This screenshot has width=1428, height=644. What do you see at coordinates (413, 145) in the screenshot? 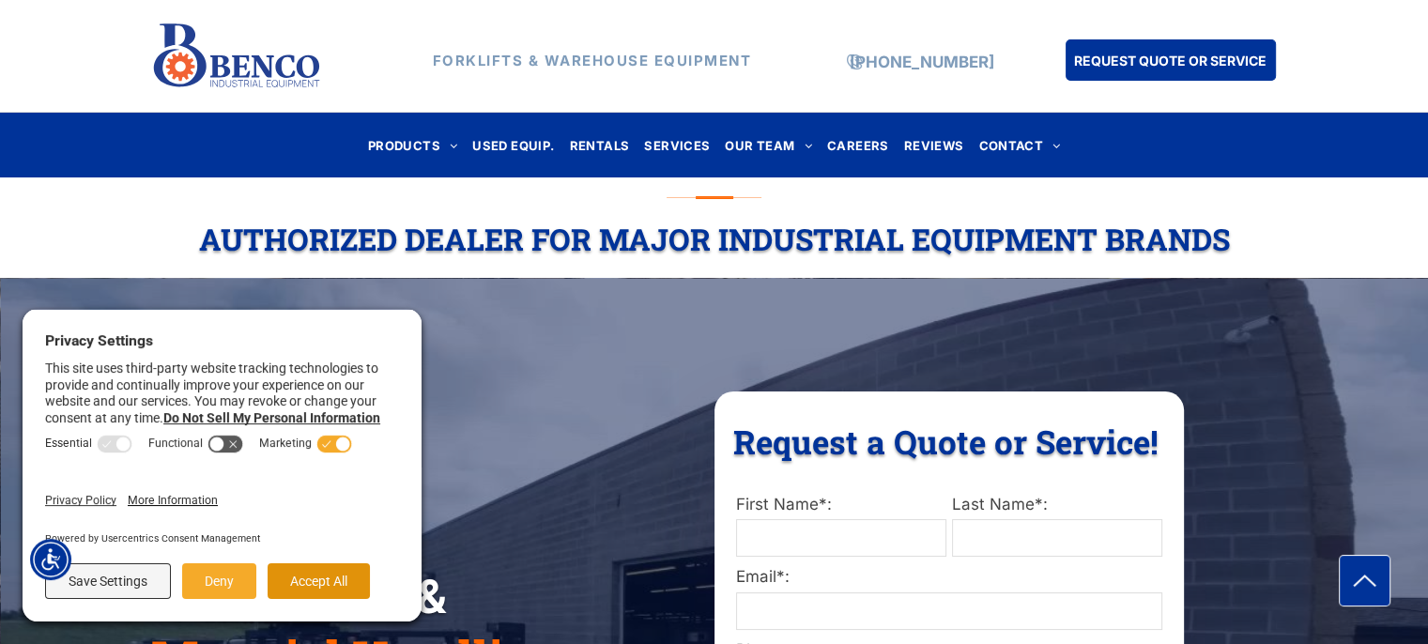
I see `a: PRODUCTS` at bounding box center [413, 145].